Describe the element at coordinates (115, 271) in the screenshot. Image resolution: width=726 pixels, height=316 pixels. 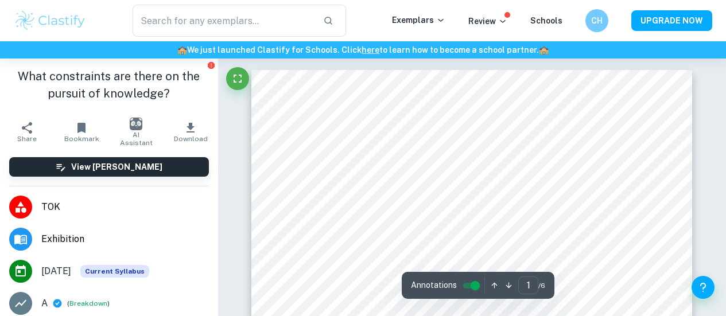
I see `span: Current Syllabus` at that location.